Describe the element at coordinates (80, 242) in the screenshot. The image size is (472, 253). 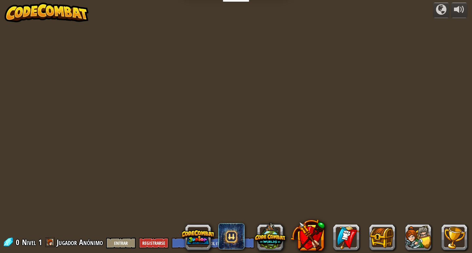
I see `span: Jugador Anónimo` at that location.